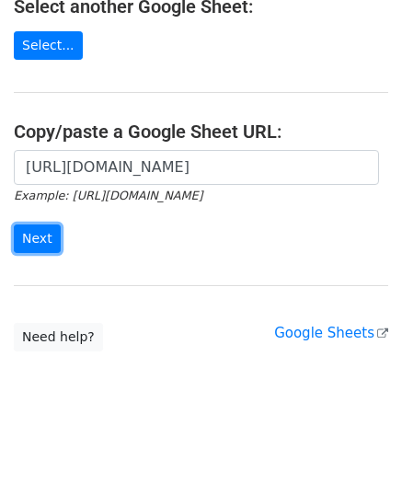  What do you see at coordinates (356, 450) in the screenshot?
I see `div: Chat Widget` at bounding box center [356, 450].